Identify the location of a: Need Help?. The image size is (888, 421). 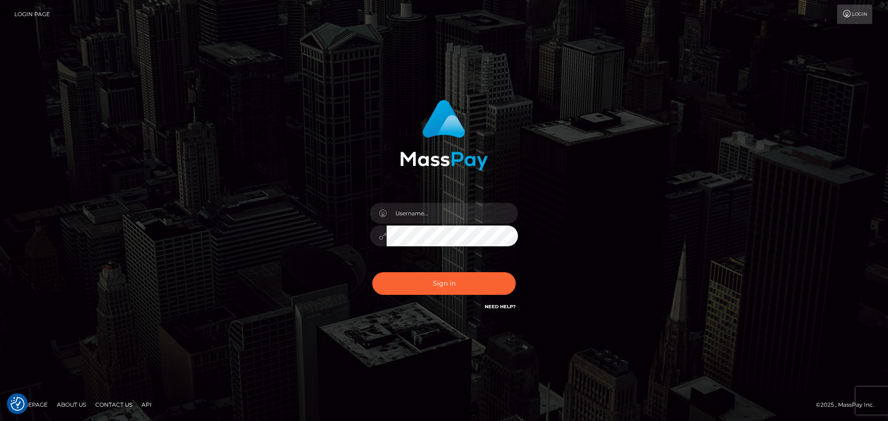
(500, 307).